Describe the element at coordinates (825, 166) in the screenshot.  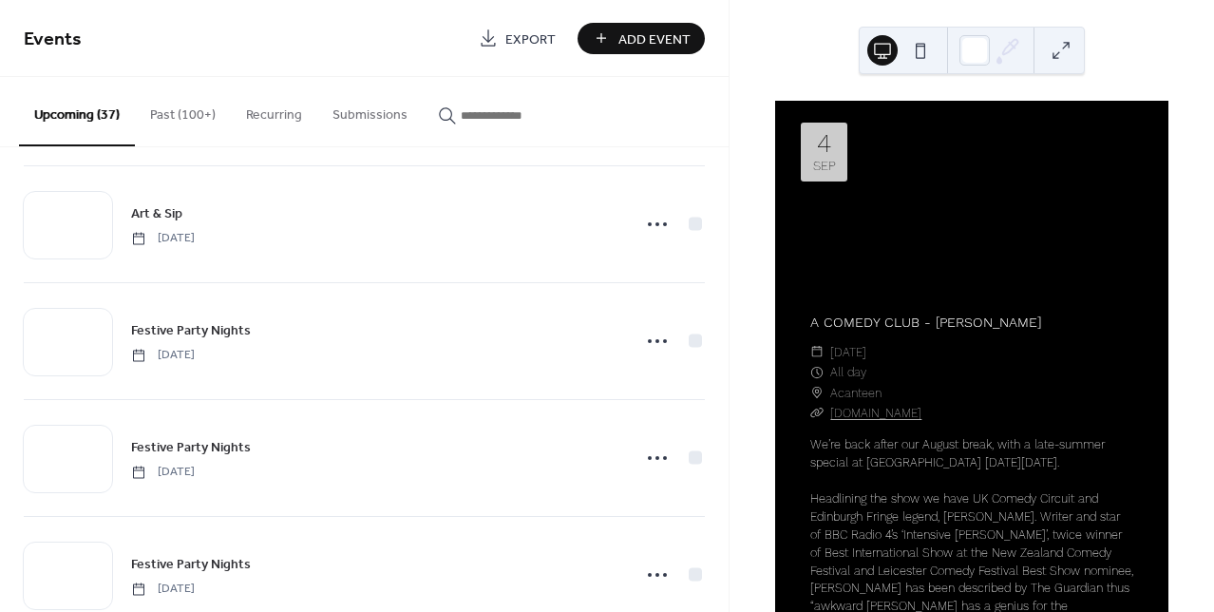
I see `div: Sep` at that location.